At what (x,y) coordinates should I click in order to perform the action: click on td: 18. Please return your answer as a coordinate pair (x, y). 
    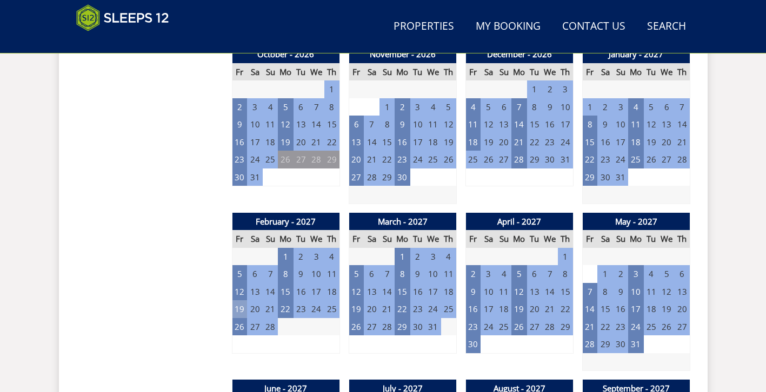
    Looking at the image, I should click on (270, 142).